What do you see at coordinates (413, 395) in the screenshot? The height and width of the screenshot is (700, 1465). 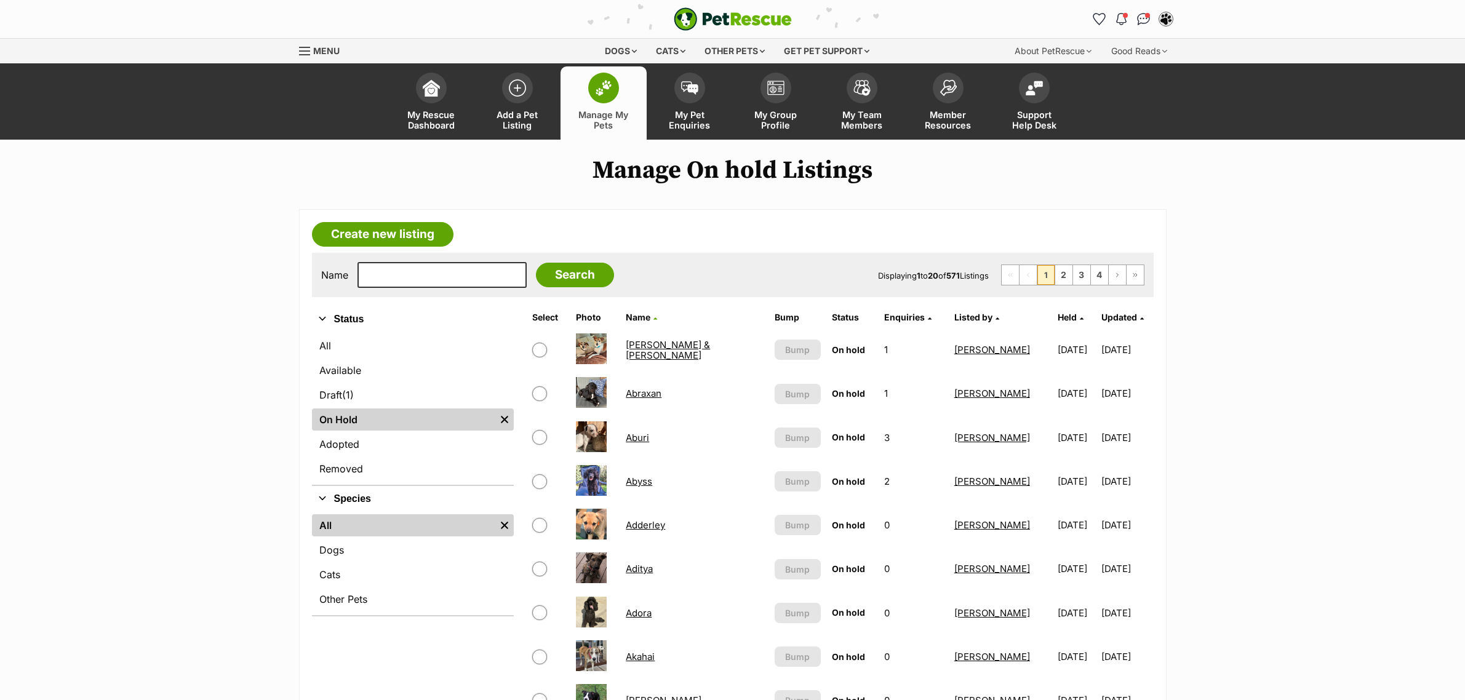 I see `a: Draft` at bounding box center [413, 395].